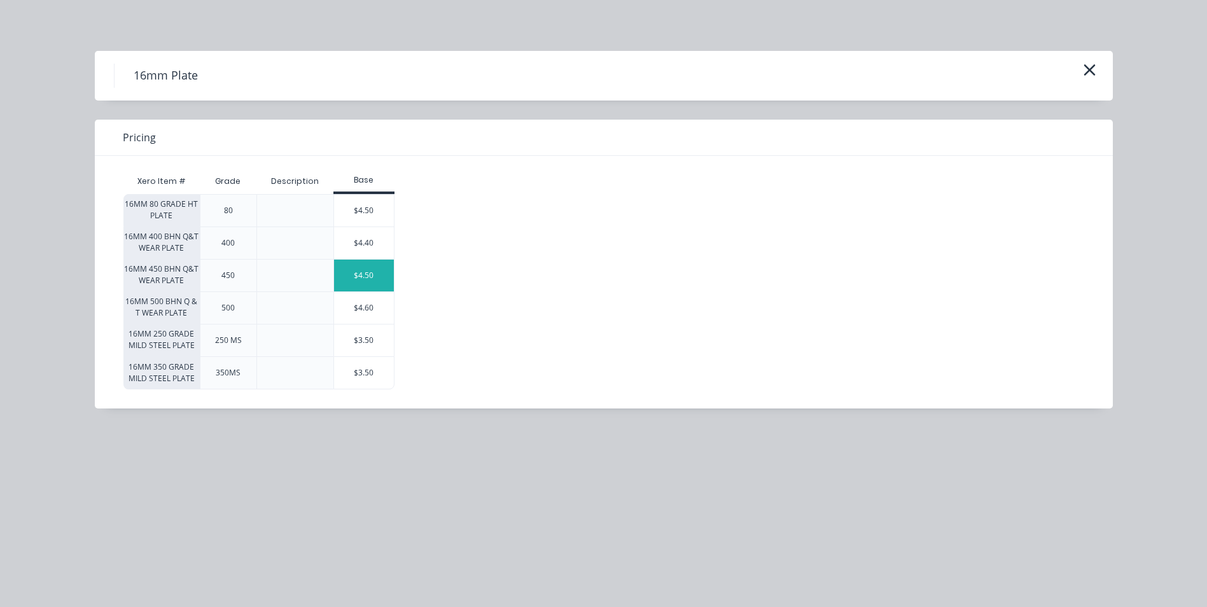 The height and width of the screenshot is (607, 1207). What do you see at coordinates (162, 181) in the screenshot?
I see `div: Xero Item #` at bounding box center [162, 181].